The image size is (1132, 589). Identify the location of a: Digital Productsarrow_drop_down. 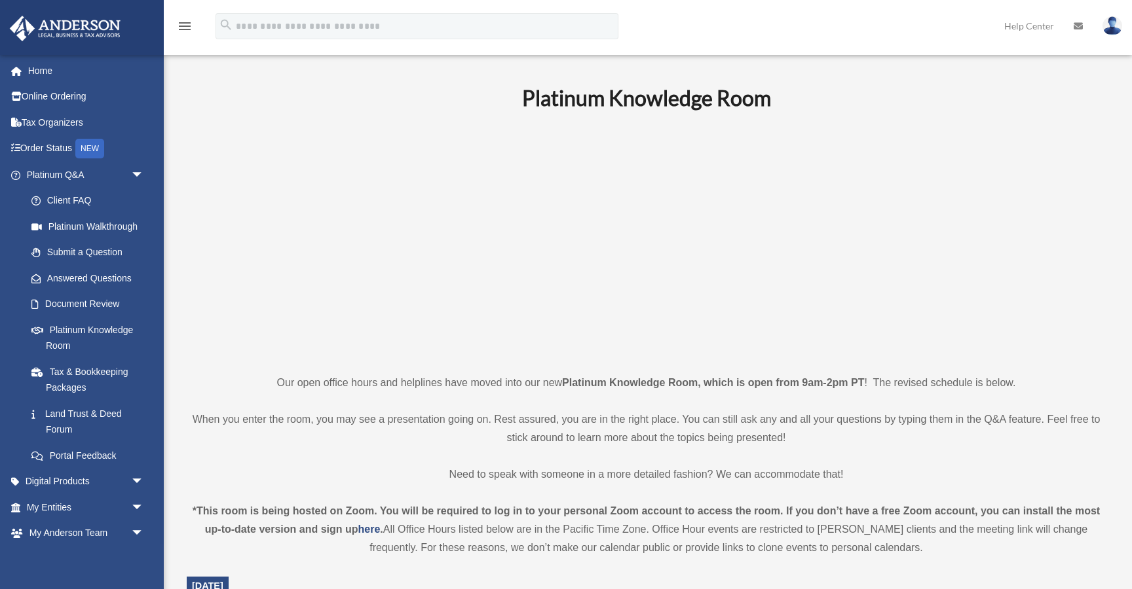
(86, 482).